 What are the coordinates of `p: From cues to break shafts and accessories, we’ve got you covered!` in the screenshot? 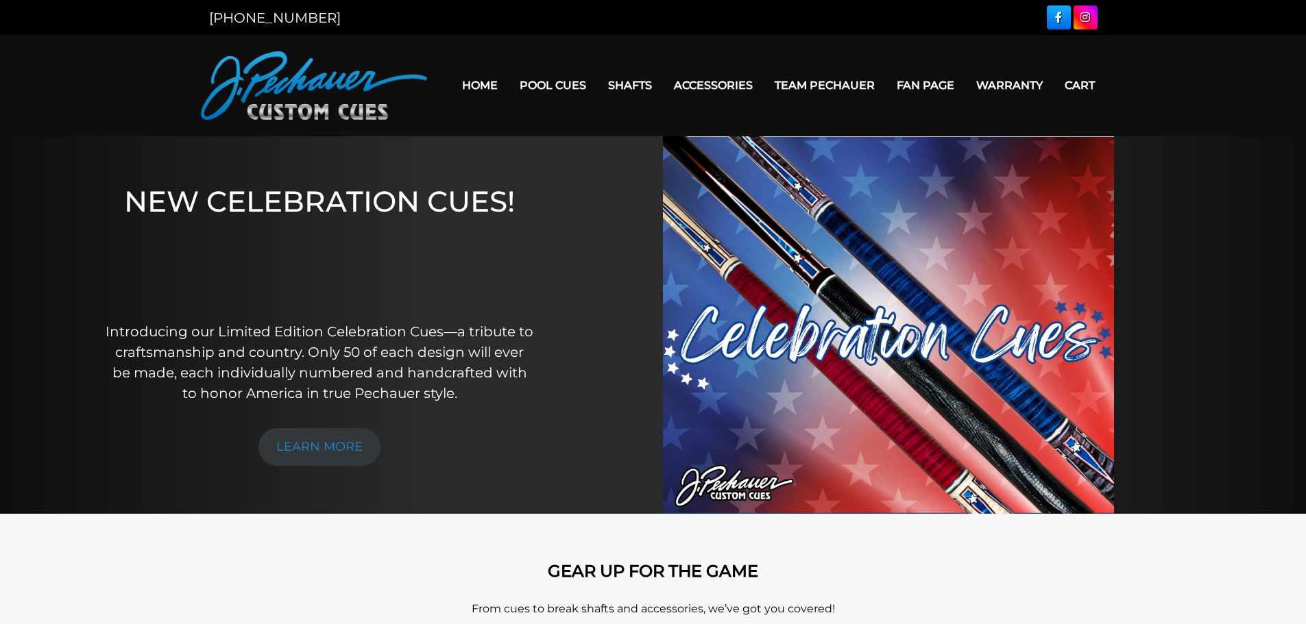 It's located at (653, 609).